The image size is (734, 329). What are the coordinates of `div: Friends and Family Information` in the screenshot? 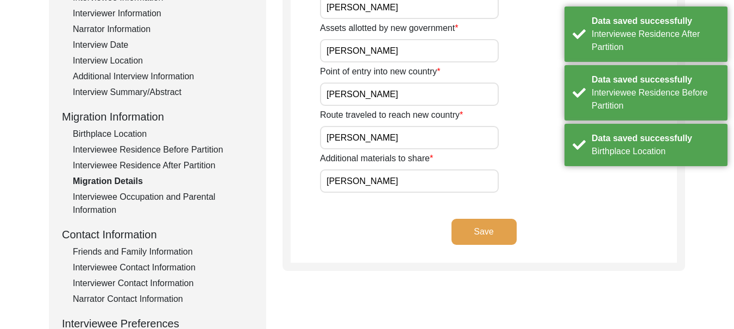 It's located at (163, 252).